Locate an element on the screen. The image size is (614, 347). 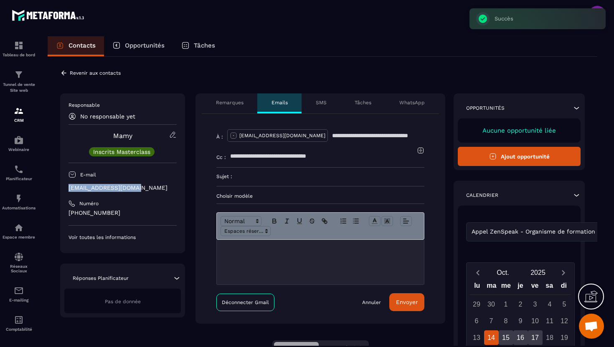
a: Opportunités is located at coordinates (138, 46).